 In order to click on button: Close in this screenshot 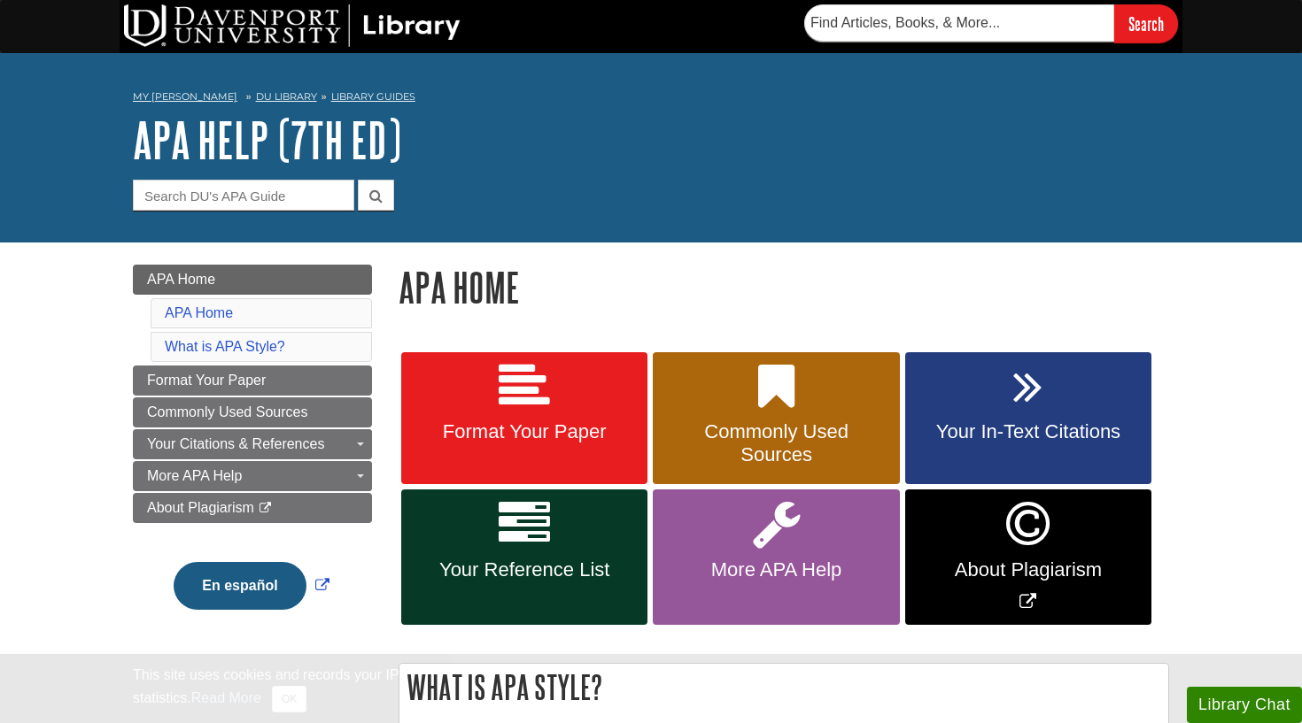, I will do `click(289, 699)`.